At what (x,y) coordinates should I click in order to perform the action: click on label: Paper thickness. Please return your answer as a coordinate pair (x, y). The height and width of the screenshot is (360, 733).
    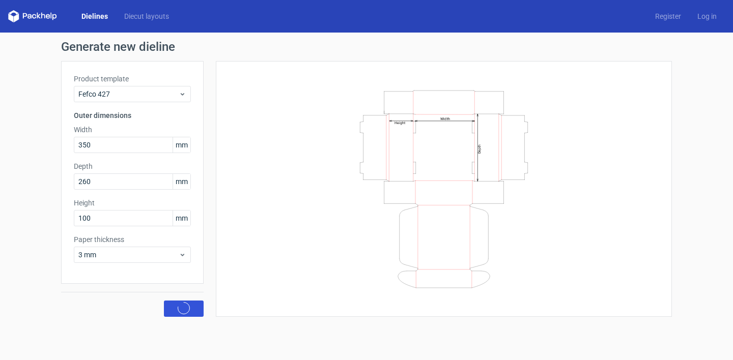
    Looking at the image, I should click on (132, 240).